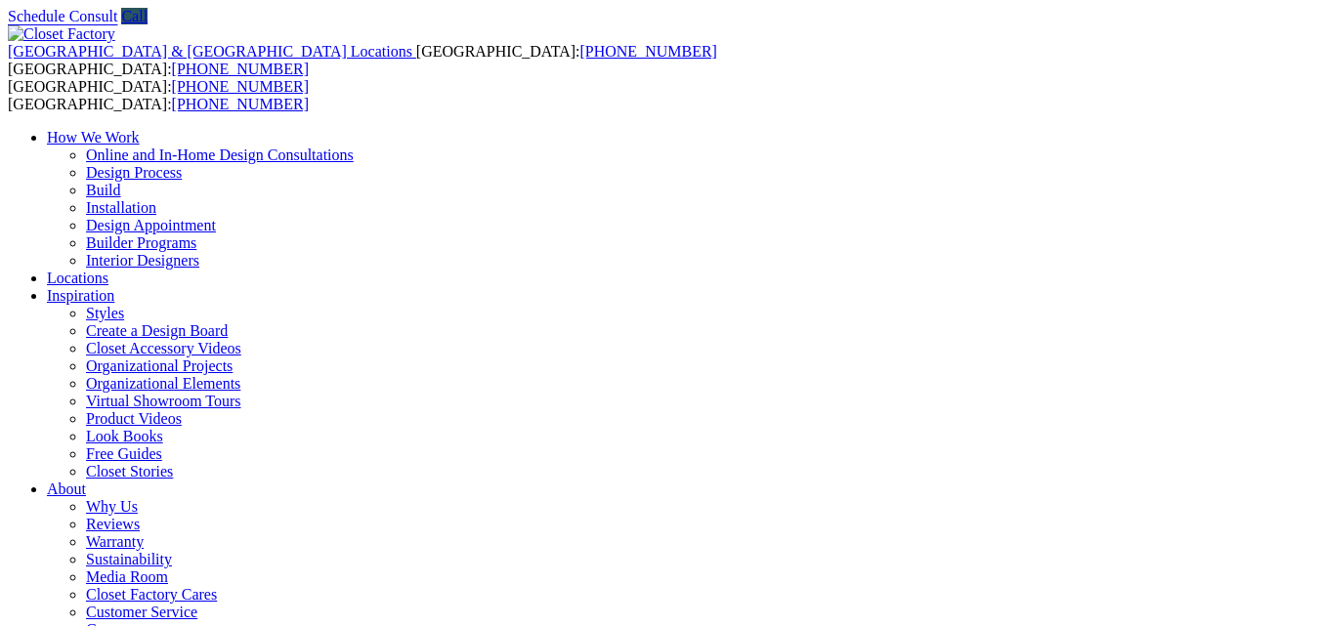  What do you see at coordinates (134, 172) in the screenshot?
I see `a: Design Process` at bounding box center [134, 172].